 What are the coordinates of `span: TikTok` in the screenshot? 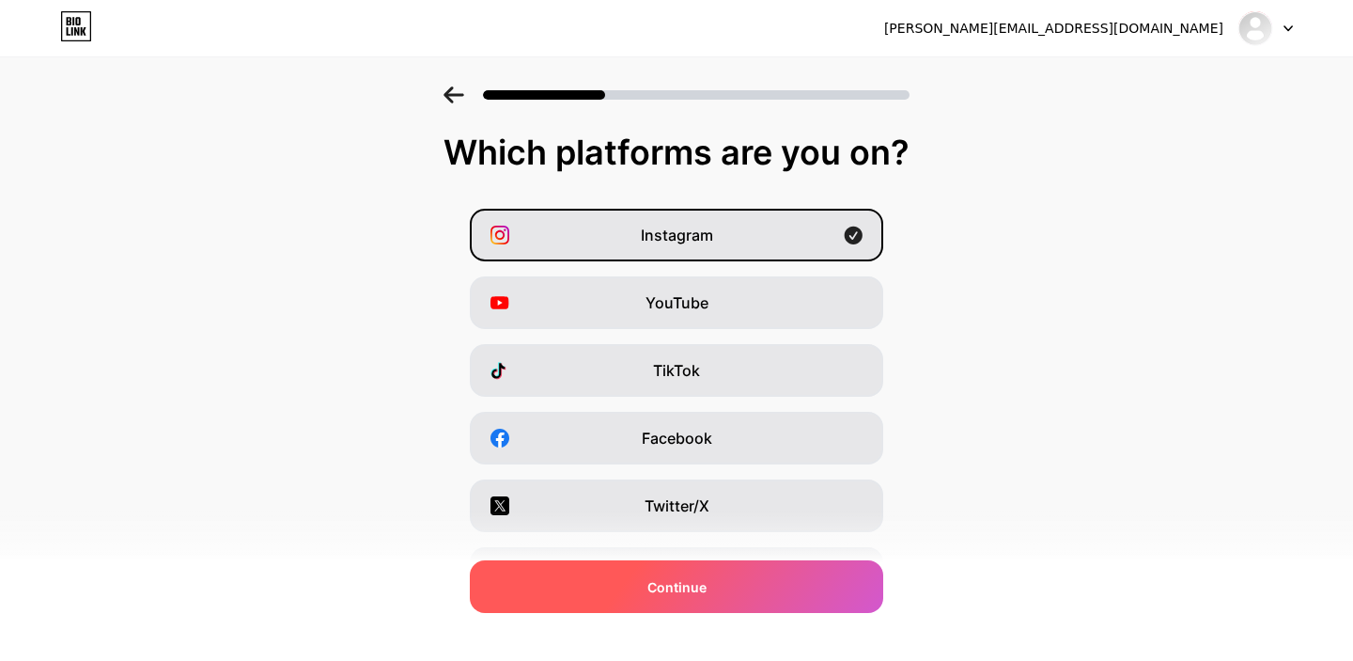 It's located at (677, 370).